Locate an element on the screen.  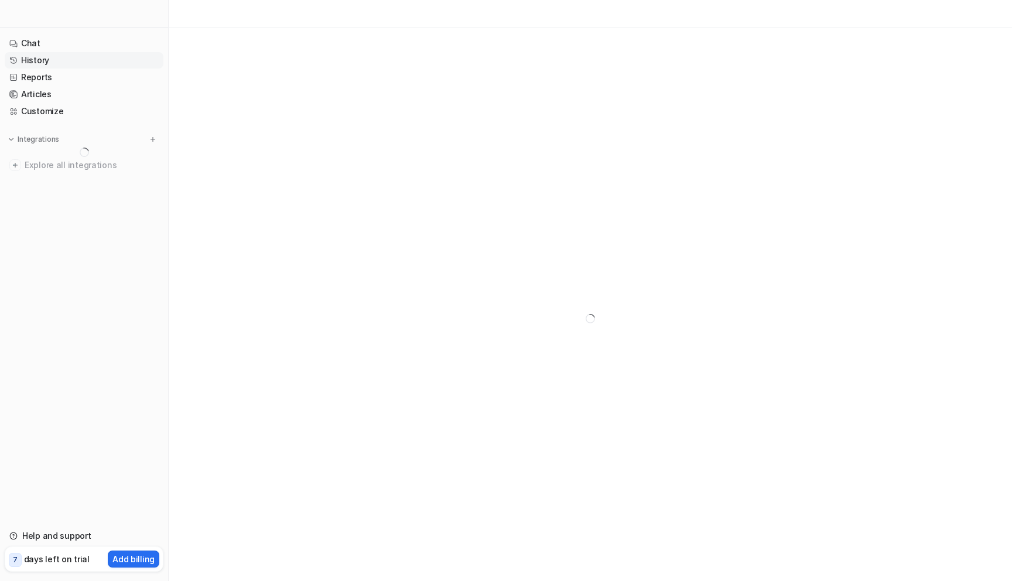
p: 7 is located at coordinates (15, 560).